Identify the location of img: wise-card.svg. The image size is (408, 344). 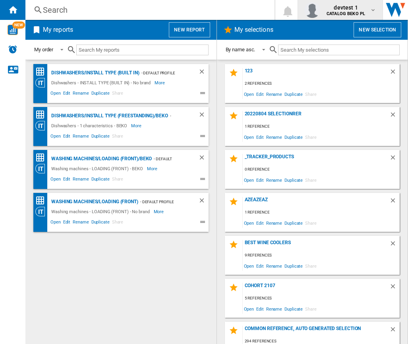
(13, 30).